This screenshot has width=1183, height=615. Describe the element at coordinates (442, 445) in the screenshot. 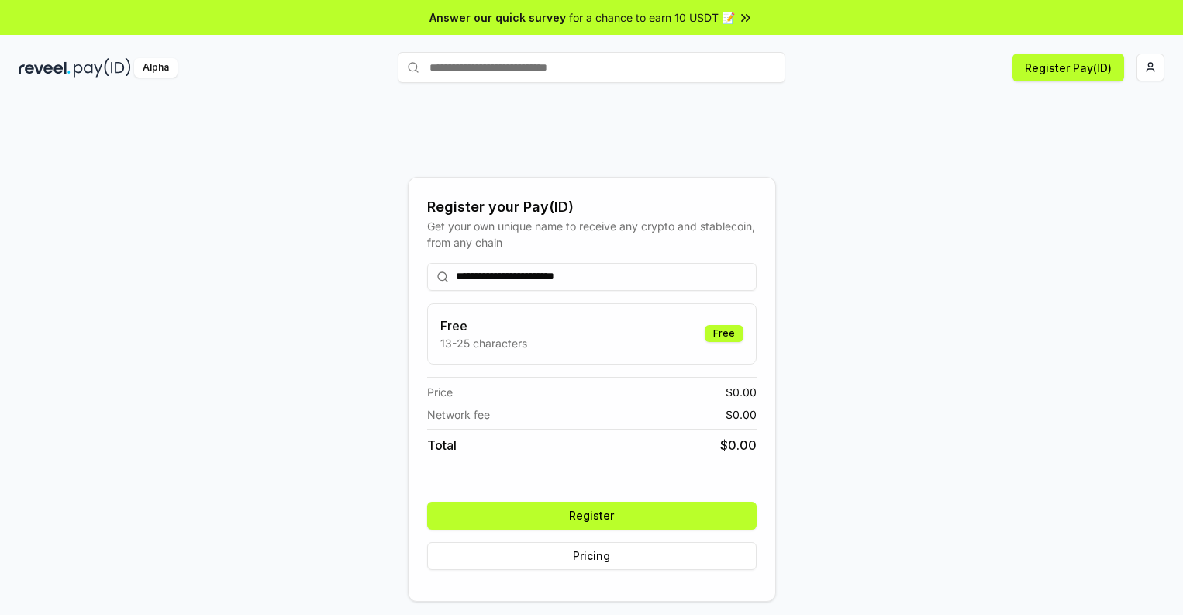

I see `span: Total` at that location.